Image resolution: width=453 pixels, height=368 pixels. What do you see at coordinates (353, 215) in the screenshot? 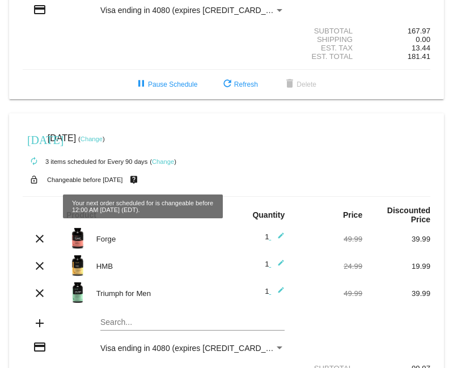
I see `strong: Price` at bounding box center [353, 215].